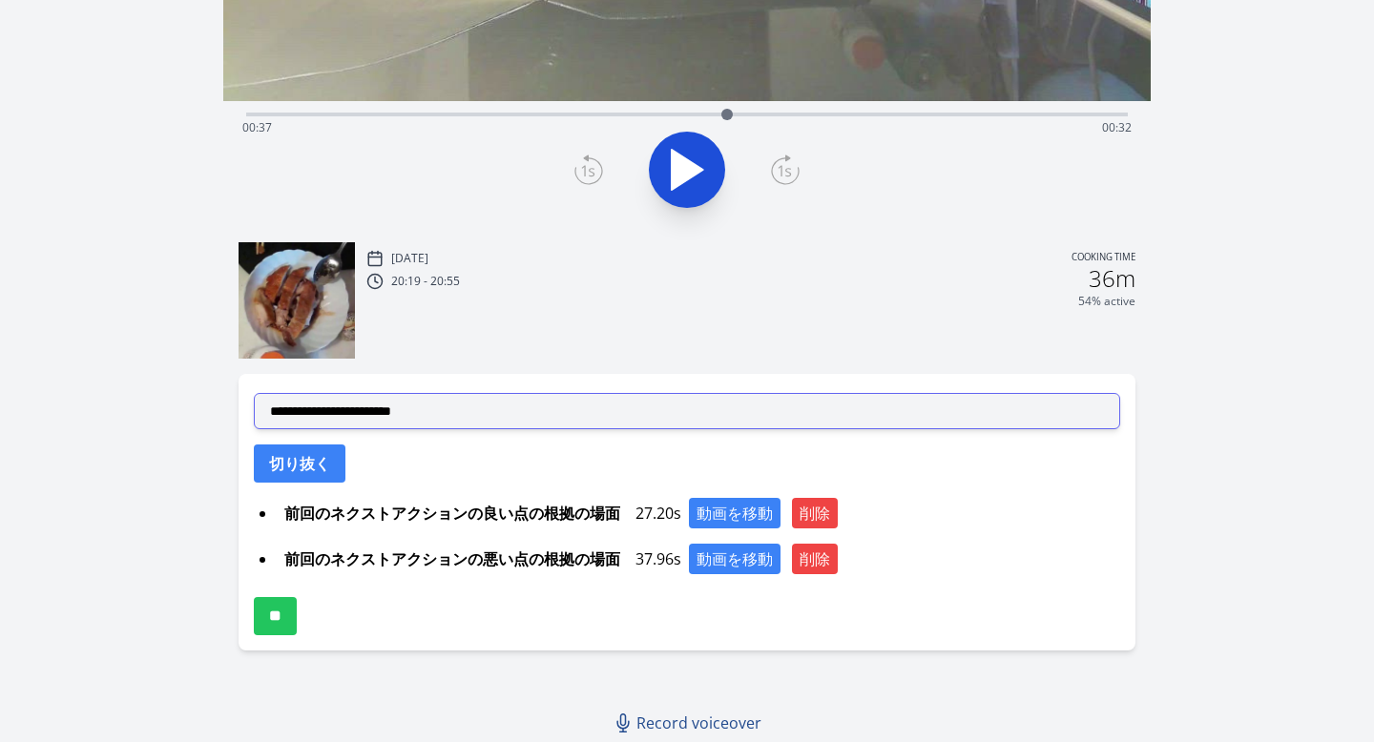 This screenshot has height=742, width=1374. Describe the element at coordinates (1112, 279) in the screenshot. I see `h2: 36m` at that location.